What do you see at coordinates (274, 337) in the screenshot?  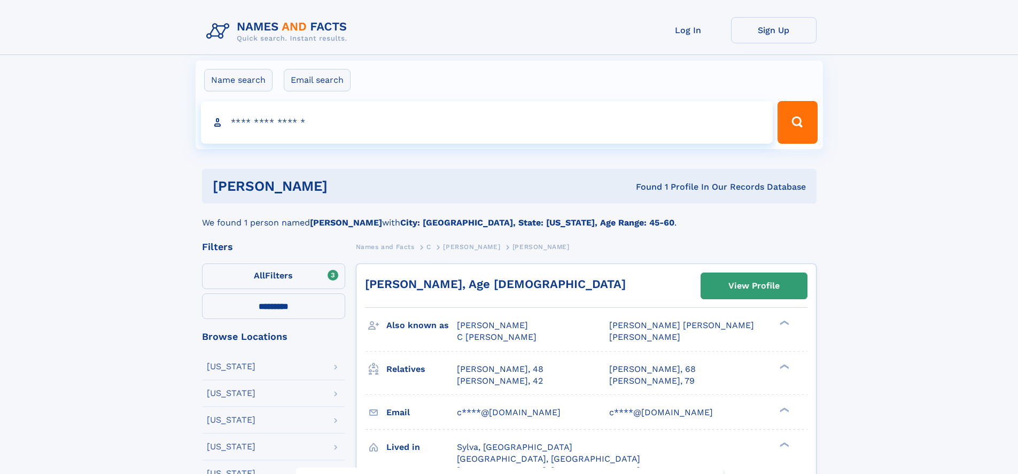 I see `div: Browse Locations` at bounding box center [274, 337].